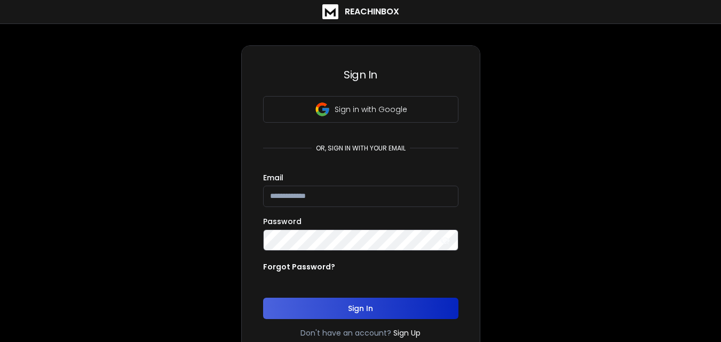  Describe the element at coordinates (371, 109) in the screenshot. I see `p: Sign in with Google` at that location.